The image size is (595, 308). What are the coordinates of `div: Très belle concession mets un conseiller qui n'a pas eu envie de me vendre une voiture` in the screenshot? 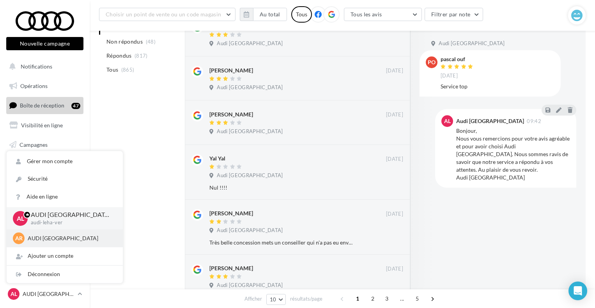 It's located at (281, 243).